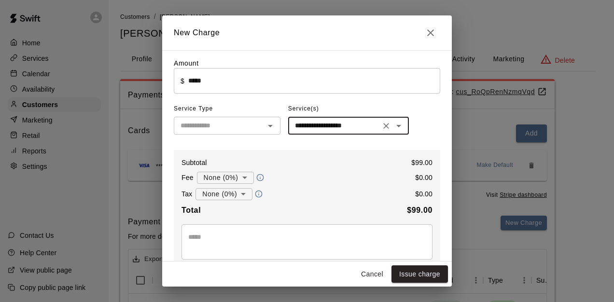  I want to click on p: Tax, so click(187, 194).